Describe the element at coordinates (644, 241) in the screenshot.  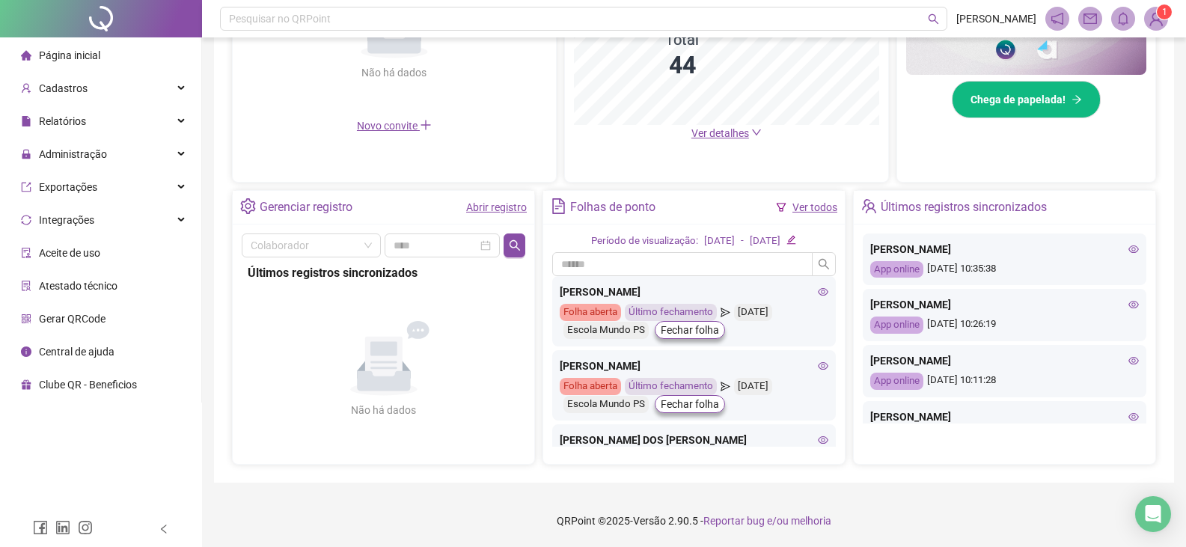
I see `div: Período de visualização:` at that location.